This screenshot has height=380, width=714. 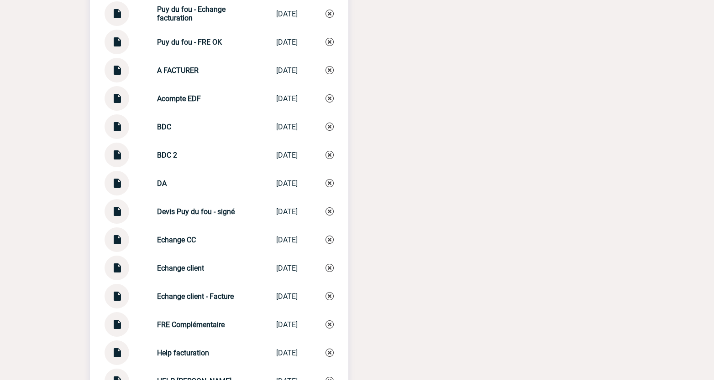 What do you see at coordinates (180, 268) in the screenshot?
I see `strong: Echange client` at bounding box center [180, 268].